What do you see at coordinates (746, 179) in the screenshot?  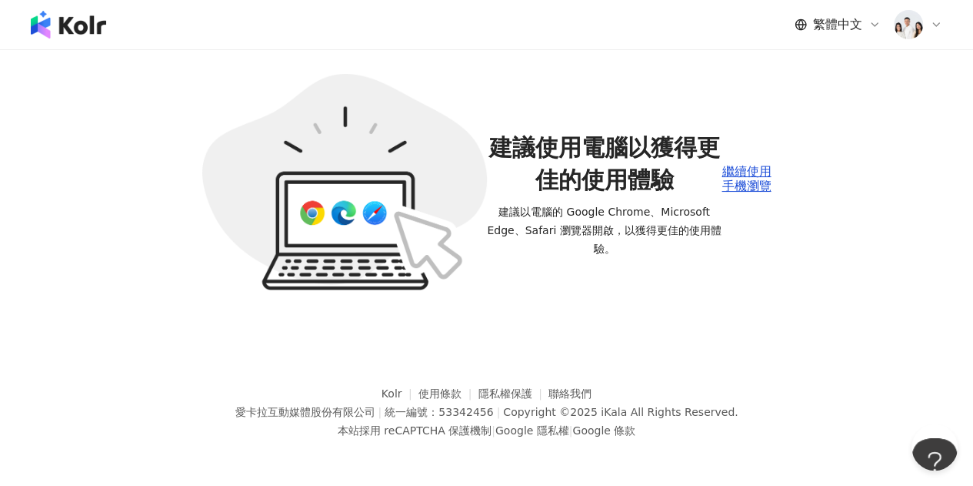 I see `div: 繼續使用手機瀏覽` at bounding box center [746, 179].